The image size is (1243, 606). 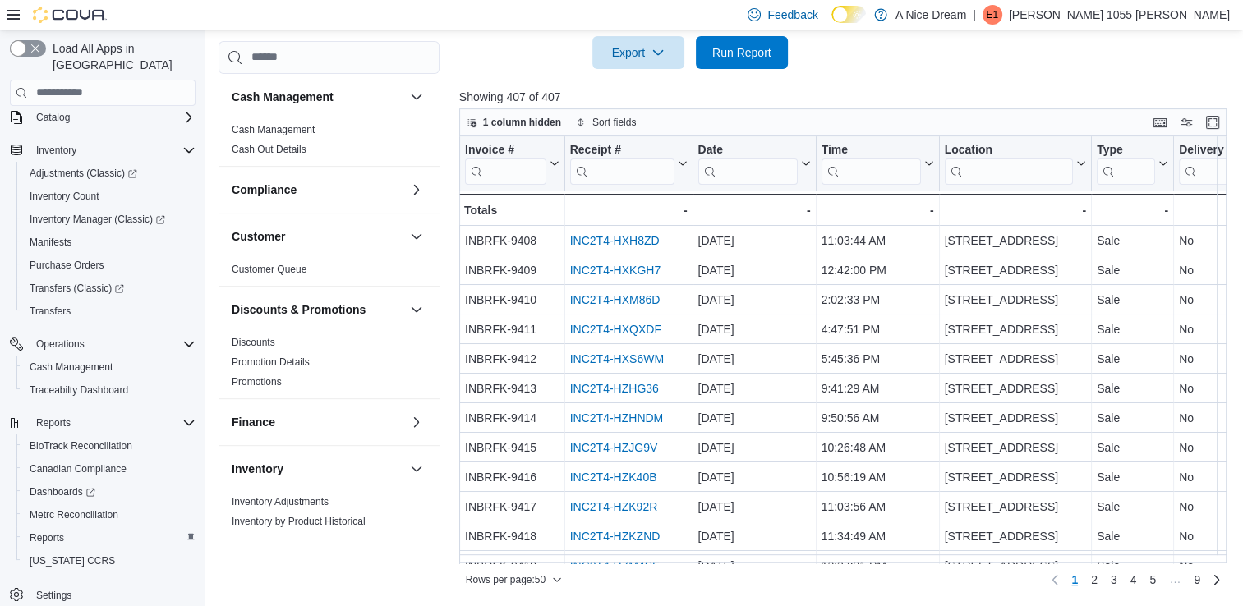 What do you see at coordinates (109, 173) in the screenshot?
I see `span: Adjustments (Classic)` at bounding box center [109, 173].